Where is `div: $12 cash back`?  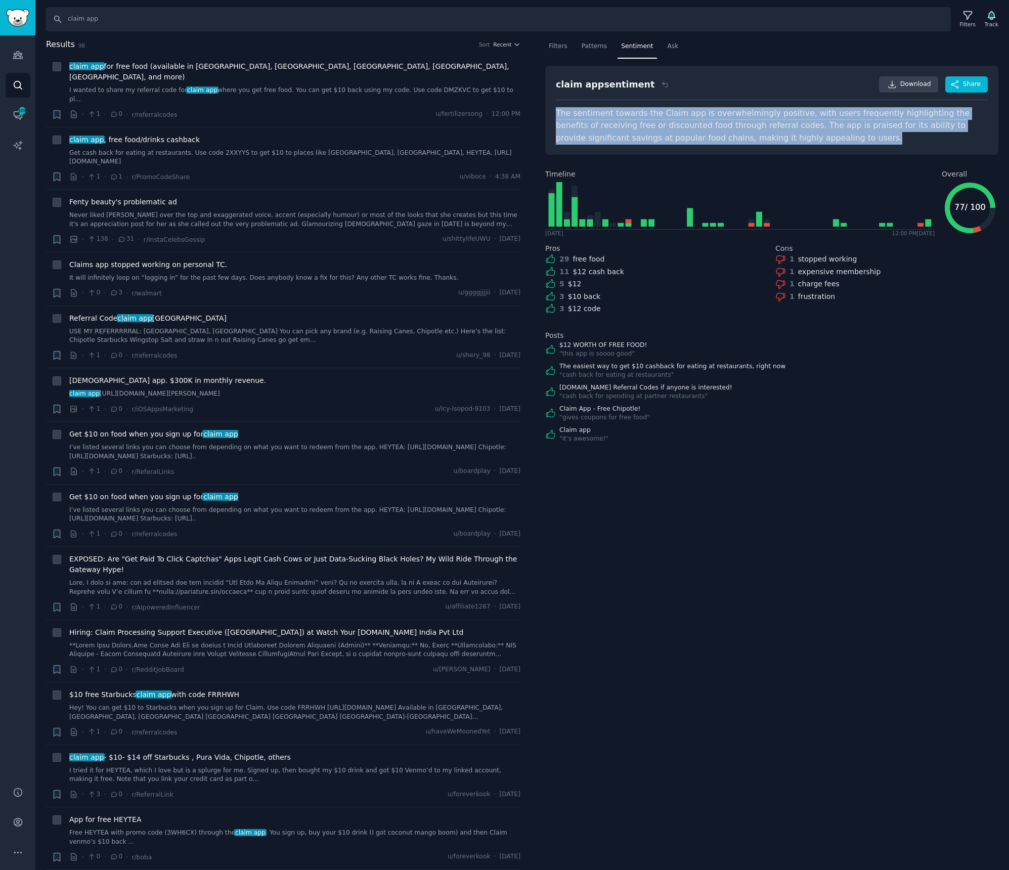 div: $12 cash back is located at coordinates (598, 271).